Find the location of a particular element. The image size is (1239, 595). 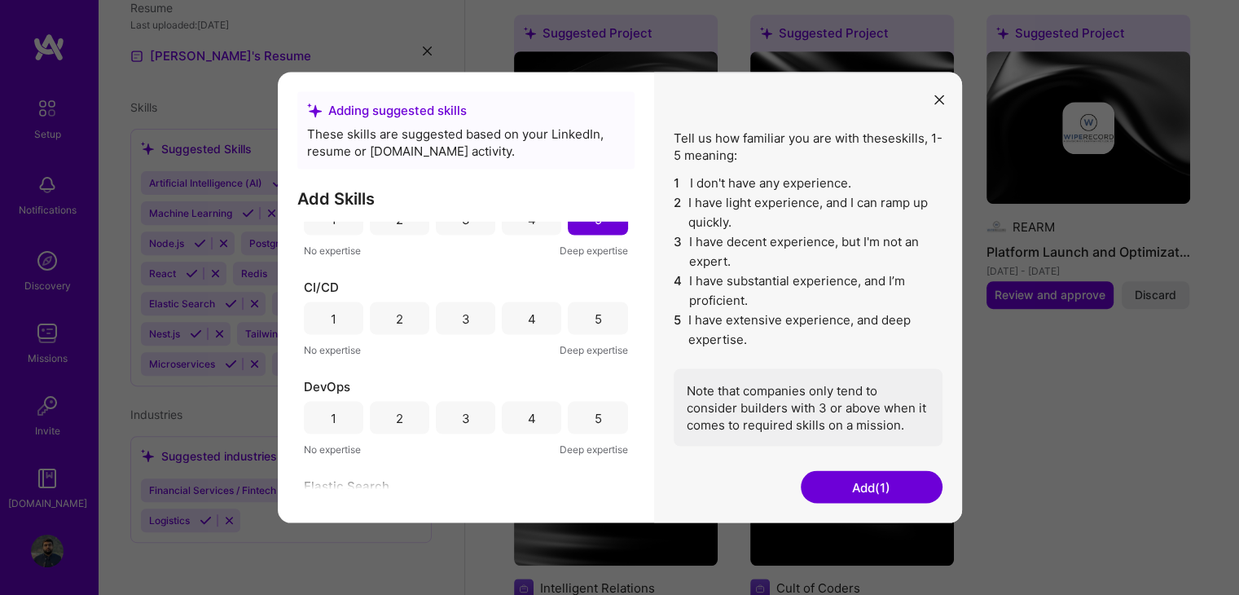

span: 2 is located at coordinates (678, 213).